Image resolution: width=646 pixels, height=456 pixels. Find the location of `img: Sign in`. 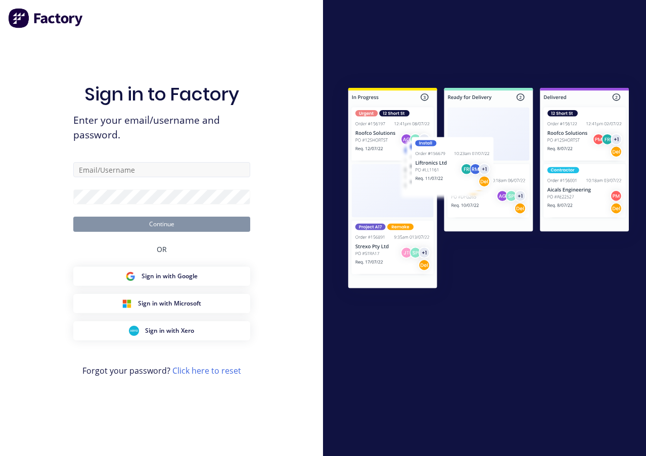

img: Sign in is located at coordinates (488, 189).